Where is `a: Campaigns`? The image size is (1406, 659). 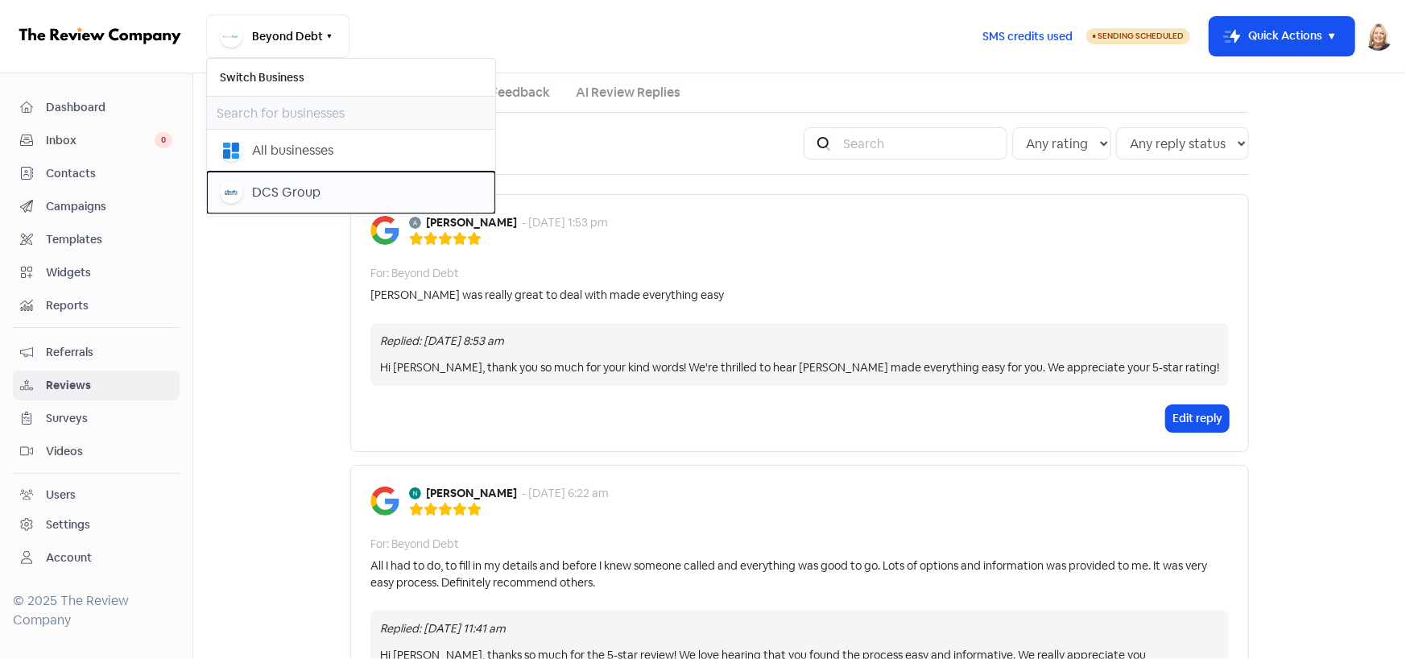
a: Campaigns is located at coordinates (96, 206).